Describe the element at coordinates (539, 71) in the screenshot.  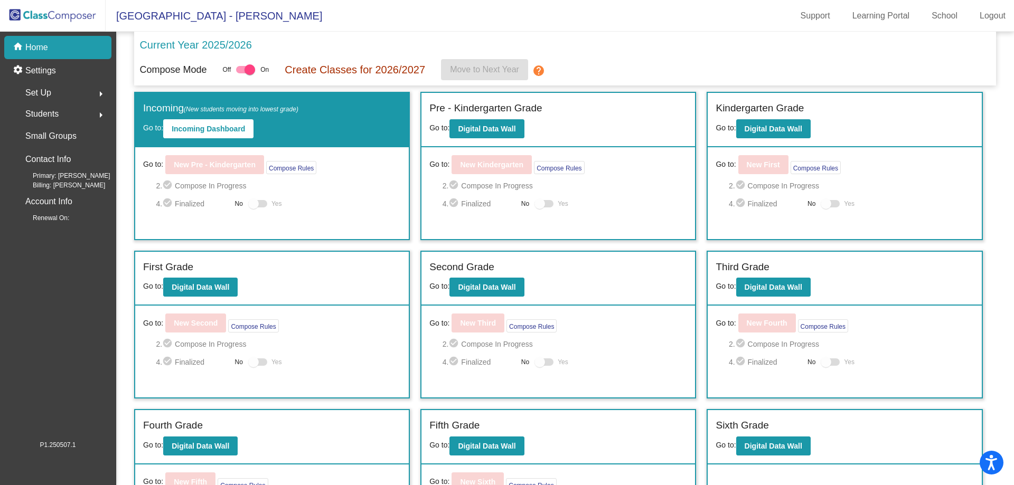
I see `mat-icon: help` at that location.